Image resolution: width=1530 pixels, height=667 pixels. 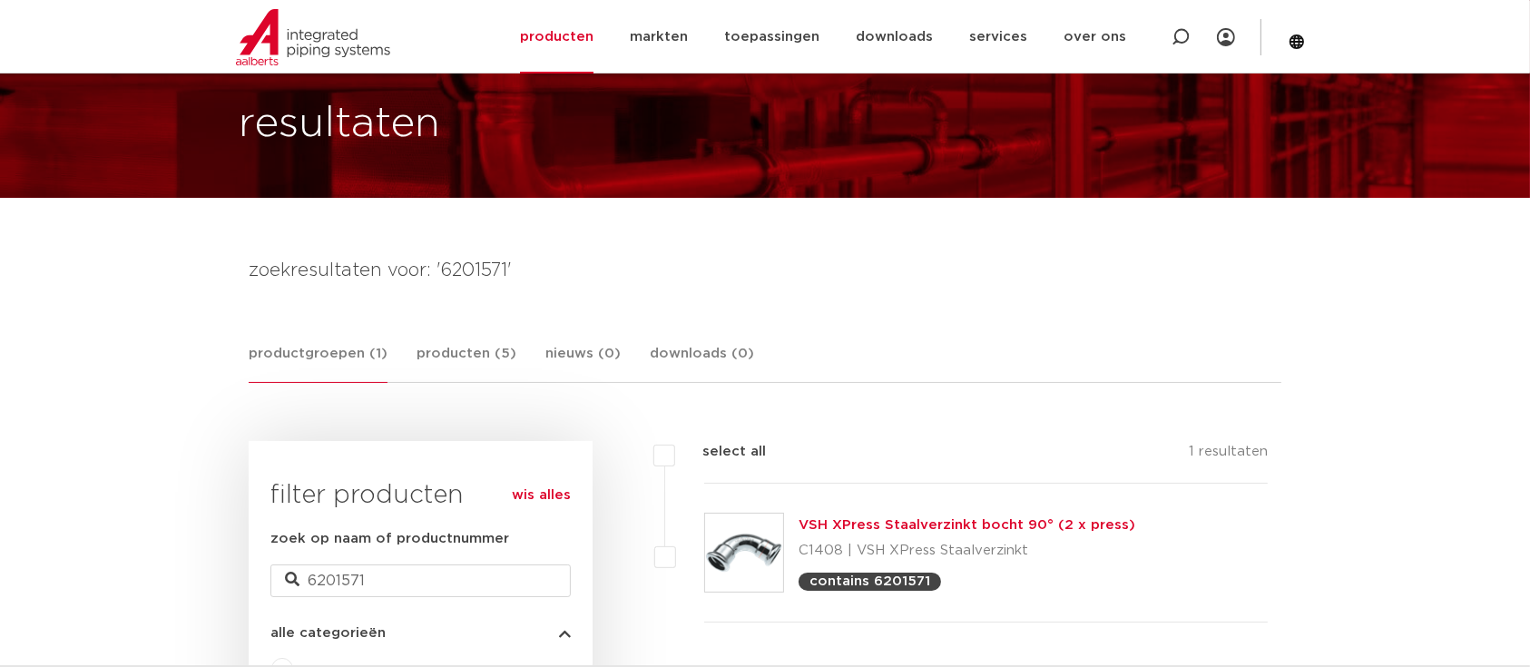 What do you see at coordinates (744, 552) in the screenshot?
I see `img: Thumbnail for VSH XPress Staalverzinkt bocht 90° (2 x press)` at bounding box center [744, 552].